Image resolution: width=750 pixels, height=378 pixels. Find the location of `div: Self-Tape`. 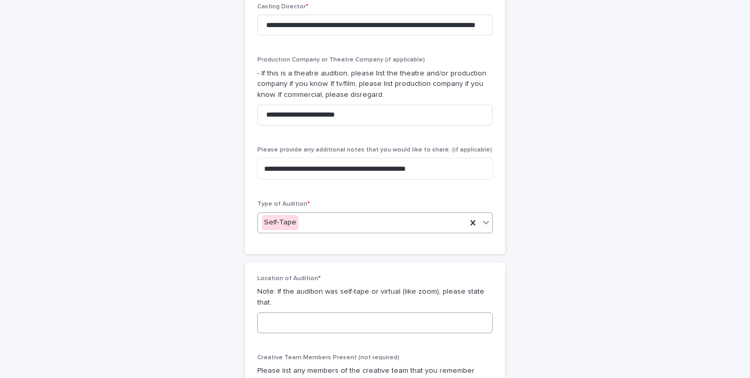

div: Self-Tape is located at coordinates (280, 223).